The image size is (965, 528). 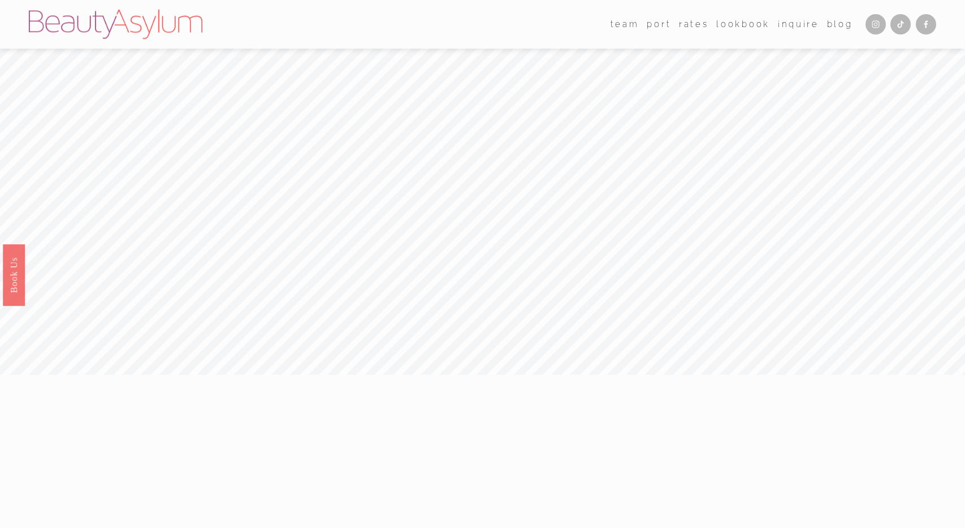 What do you see at coordinates (659, 24) in the screenshot?
I see `a: port` at bounding box center [659, 24].